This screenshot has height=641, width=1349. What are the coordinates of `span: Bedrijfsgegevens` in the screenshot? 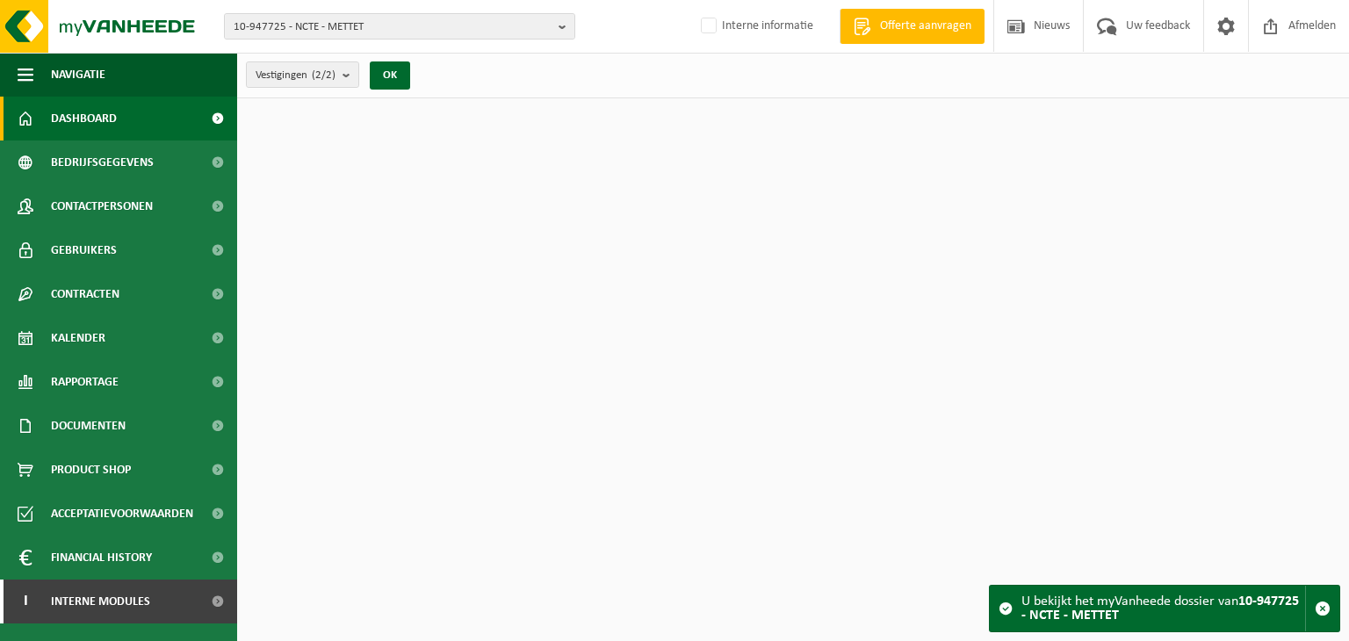 It's located at (102, 162).